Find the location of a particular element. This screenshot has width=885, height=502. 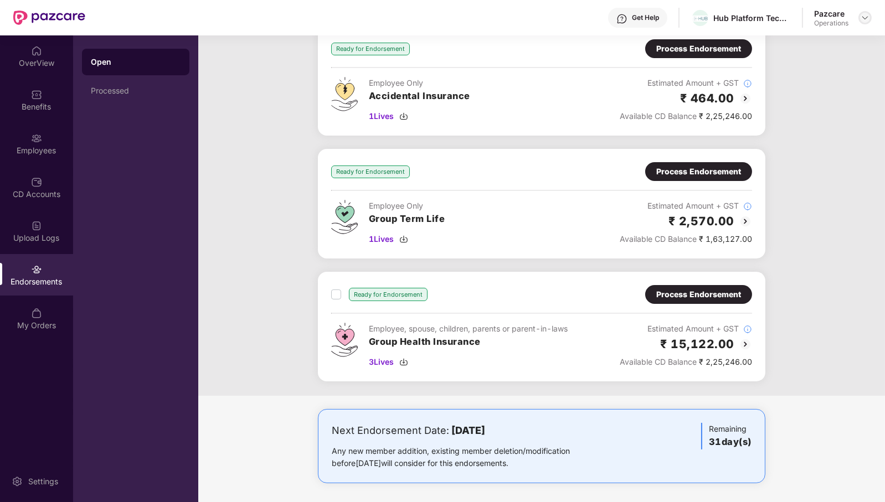

div: Get Help is located at coordinates (645, 18).